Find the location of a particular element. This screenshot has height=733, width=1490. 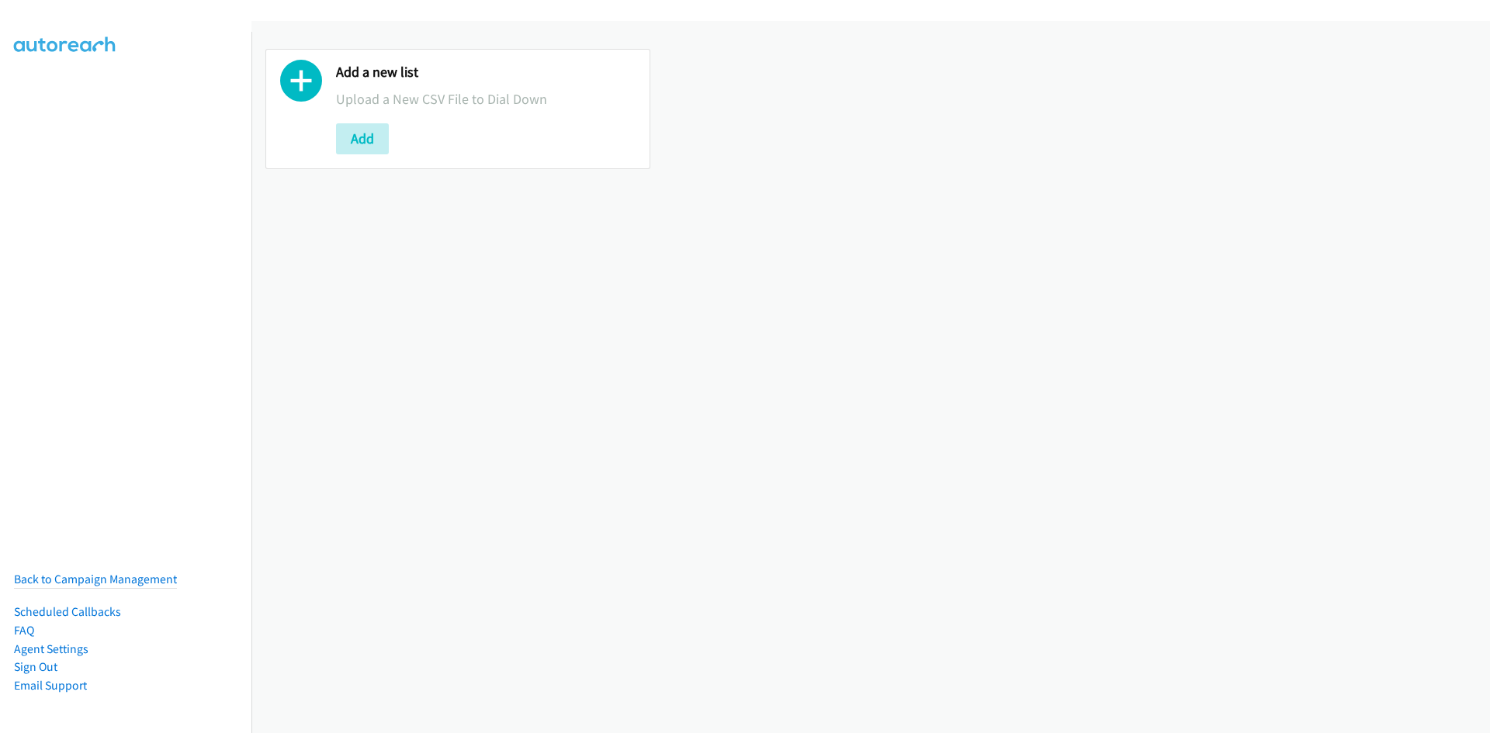

a: Scheduled Callbacks is located at coordinates (67, 611).